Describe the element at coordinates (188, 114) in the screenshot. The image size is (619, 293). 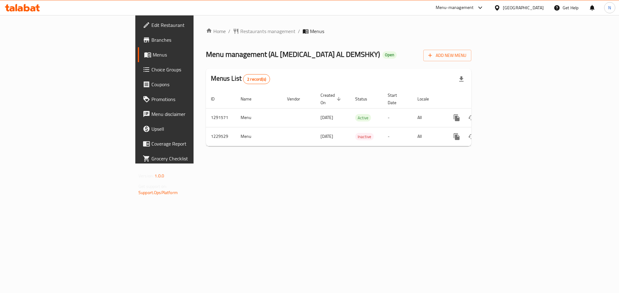
I see `a: Menu disclaimer` at that location.